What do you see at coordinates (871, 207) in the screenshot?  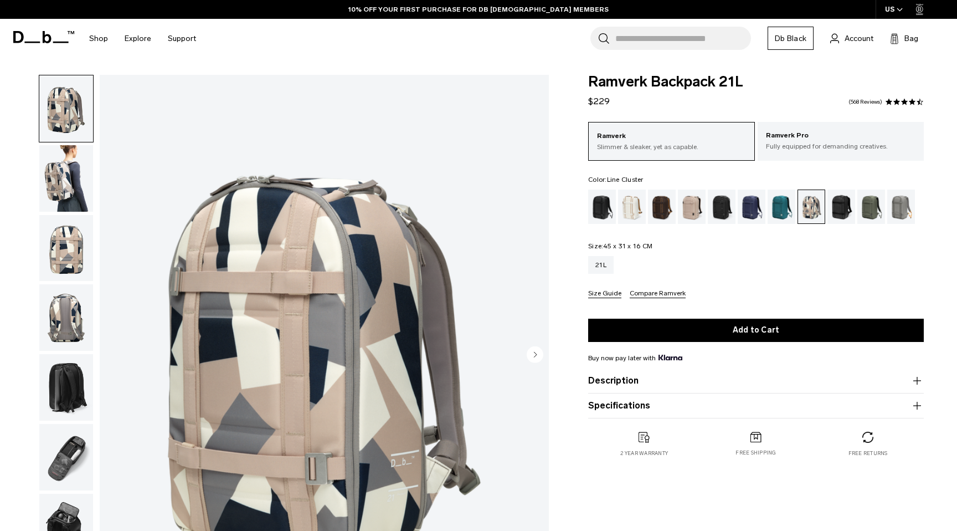 I see `a: Moss Green` at bounding box center [871, 207].